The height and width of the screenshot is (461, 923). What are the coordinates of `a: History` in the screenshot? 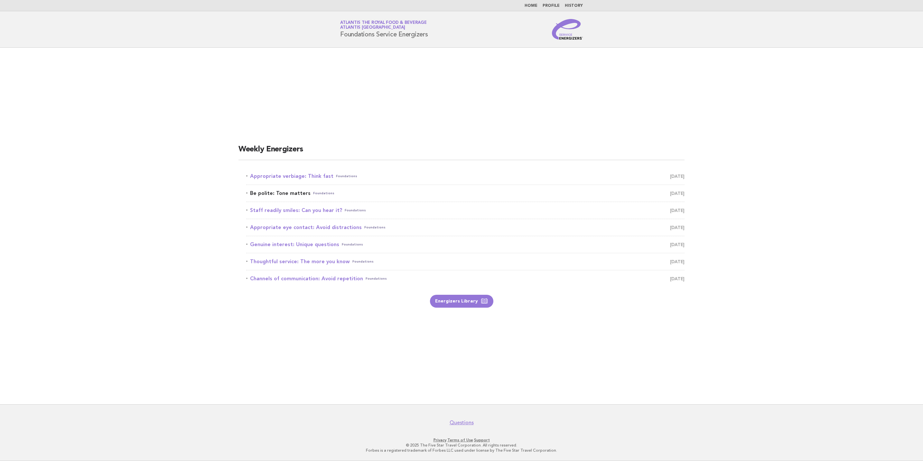 It's located at (574, 6).